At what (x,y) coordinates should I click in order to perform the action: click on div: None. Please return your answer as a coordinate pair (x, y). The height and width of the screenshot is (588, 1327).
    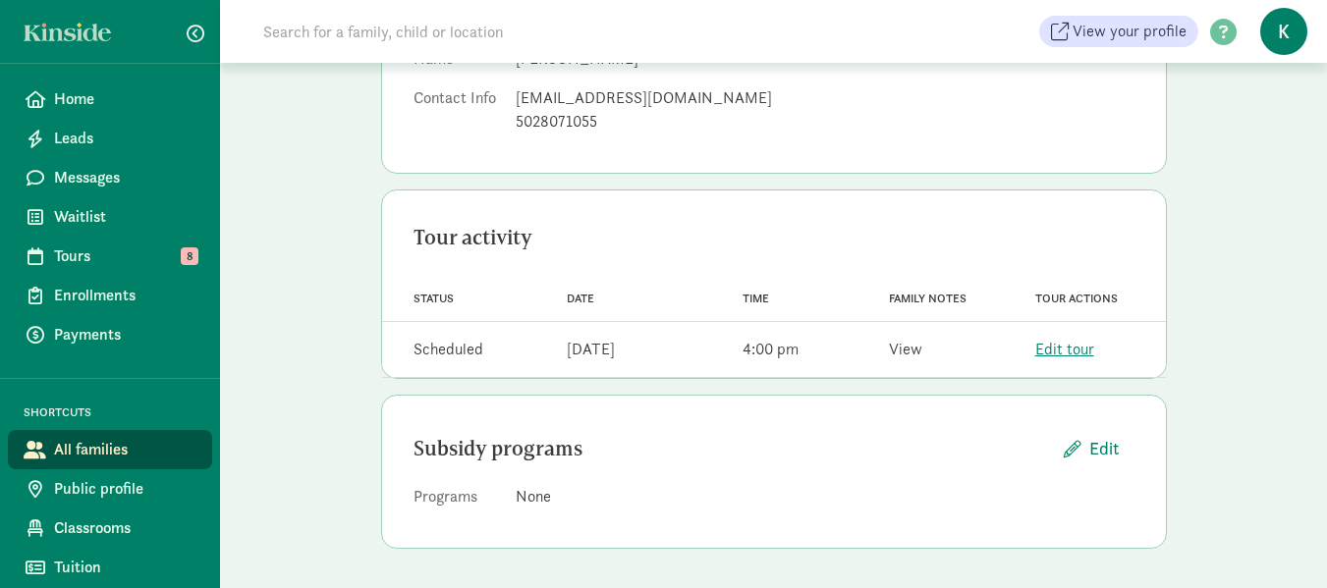
    Looking at the image, I should click on (825, 497).